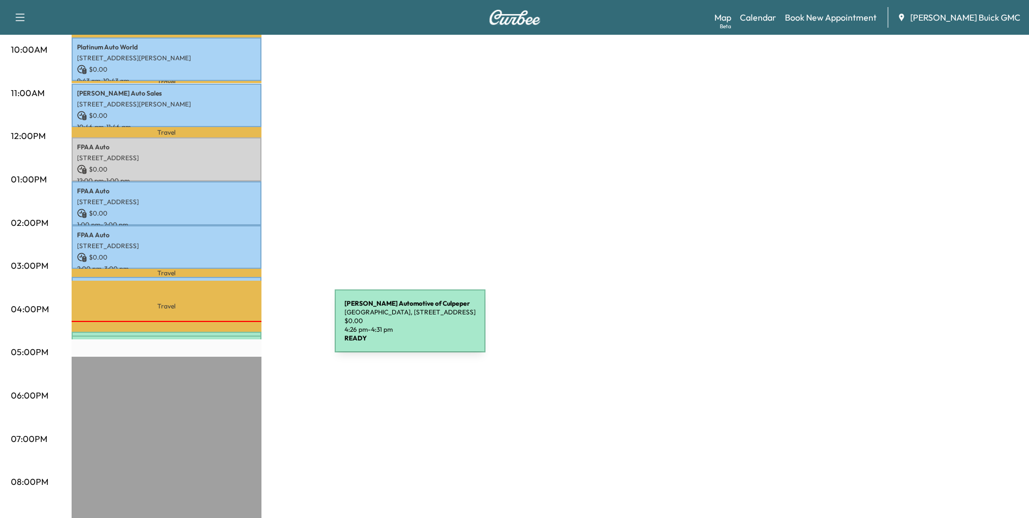  I want to click on p: 08:00PM, so click(29, 481).